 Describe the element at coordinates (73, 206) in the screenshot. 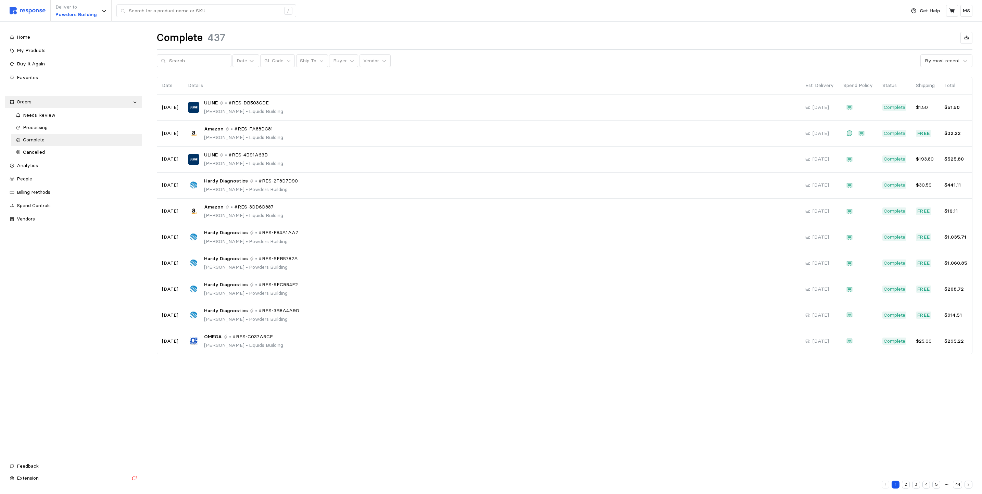

I see `a: Spend Controls` at that location.